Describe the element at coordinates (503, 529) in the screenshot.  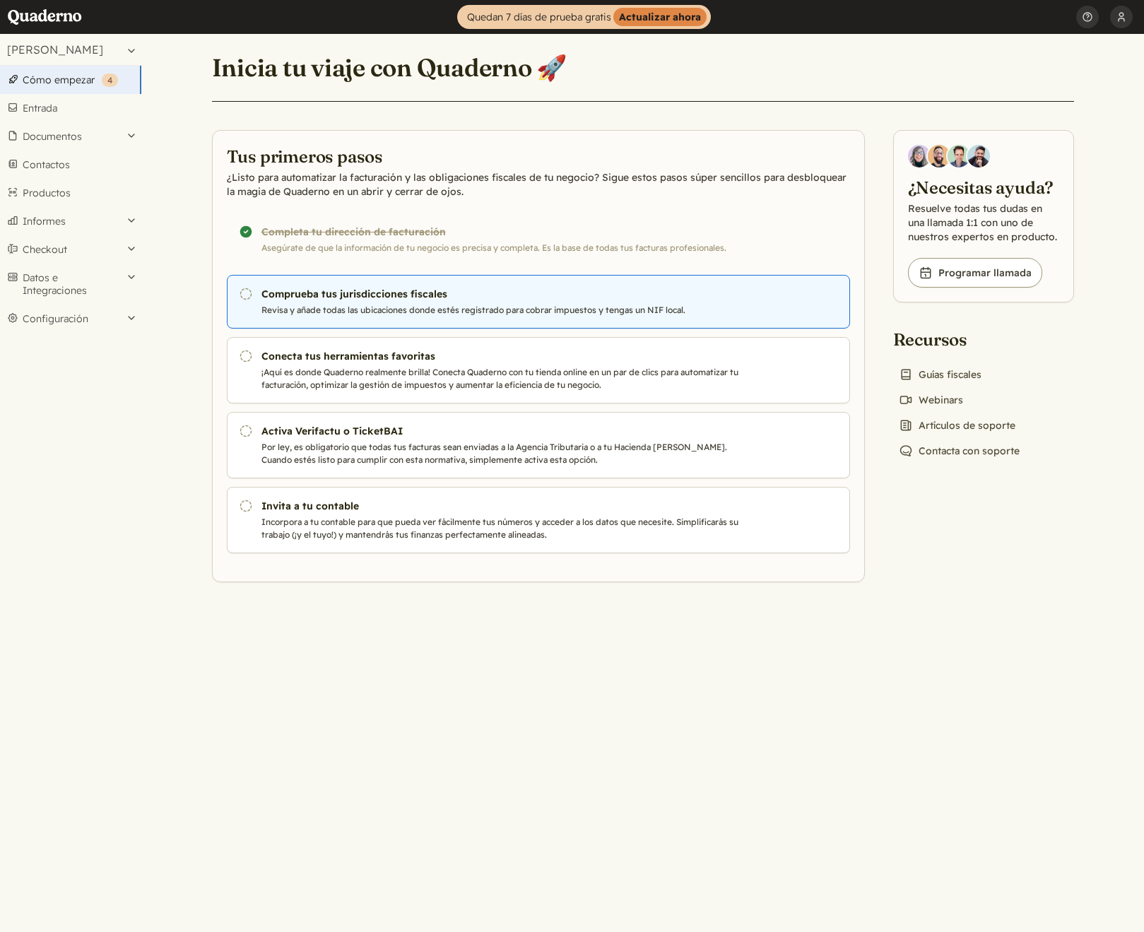
I see `p: Incorpora a tu contable para que pueda ver fácilmente tus números y acceder a los datos que neces...` at that location.